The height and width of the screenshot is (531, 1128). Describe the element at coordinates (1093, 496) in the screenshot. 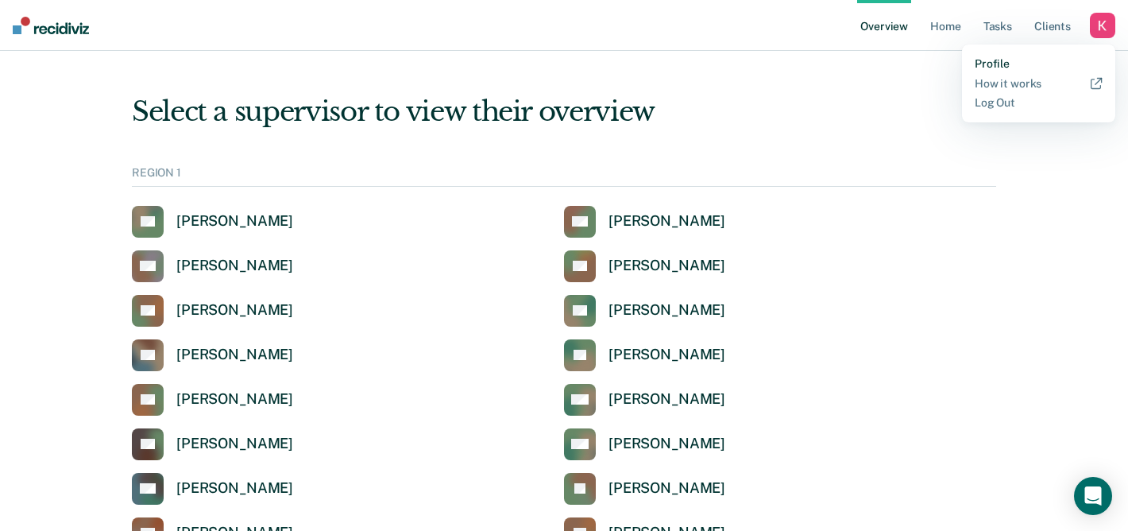

I see `div: Open Intercom Messenger` at that location.